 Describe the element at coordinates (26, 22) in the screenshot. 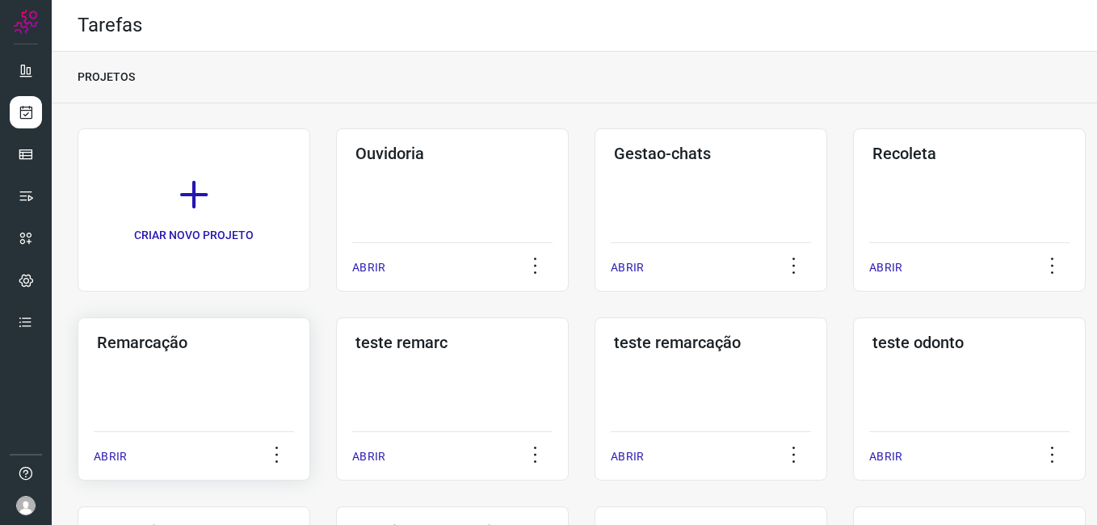

I see `img: Logo` at that location.